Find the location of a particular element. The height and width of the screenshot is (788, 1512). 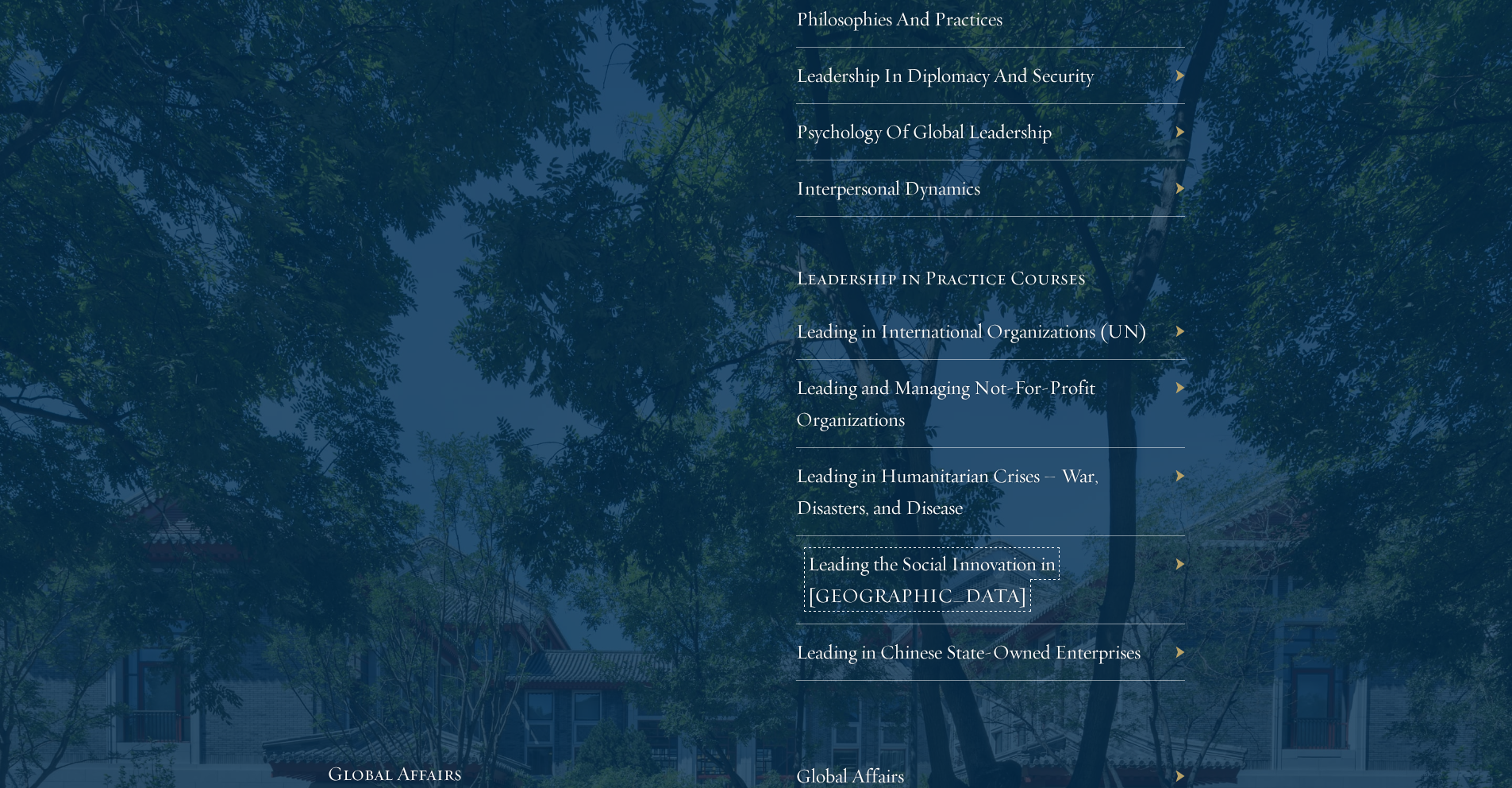

a: Leading in Chinese State-Owned Enterprises is located at coordinates (968, 651).